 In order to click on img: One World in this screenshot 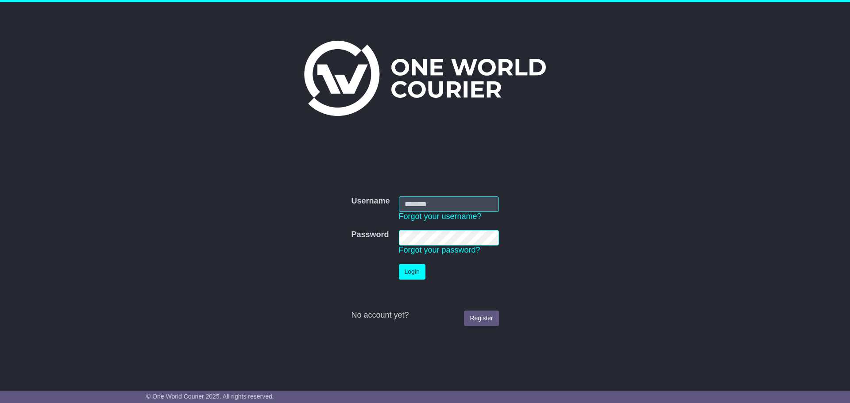, I will do `click(425, 78)`.